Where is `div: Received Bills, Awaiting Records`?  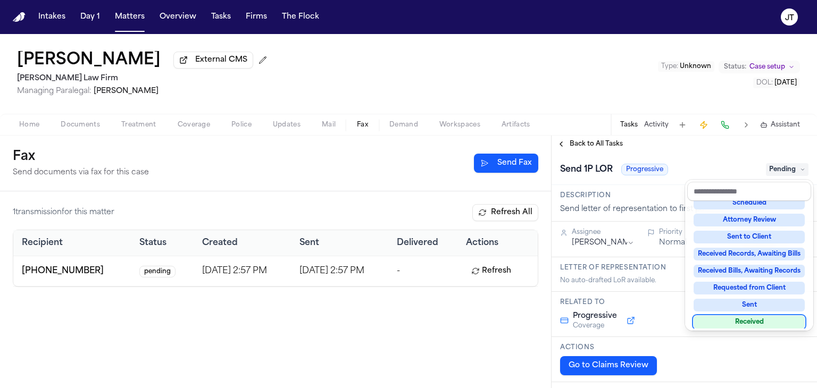
div: Received Bills, Awaiting Records is located at coordinates (749, 271).